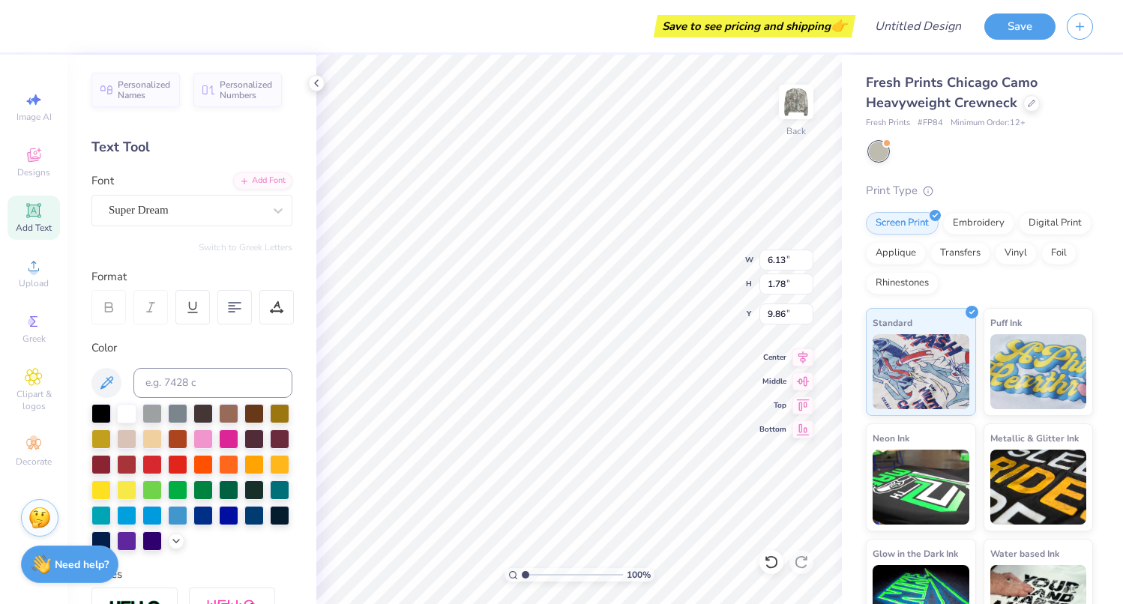 The height and width of the screenshot is (604, 1123). I want to click on div: Screen Print, so click(902, 223).